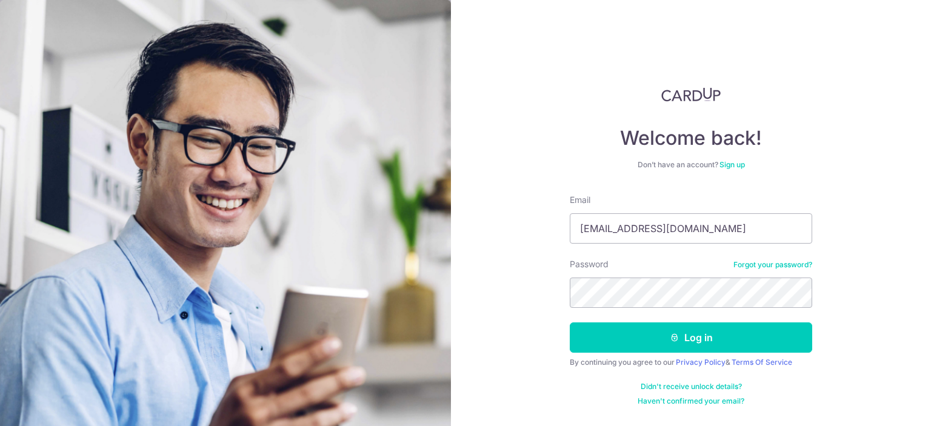 The height and width of the screenshot is (426, 931). I want to click on a: Haven't confirmed your email?, so click(691, 401).